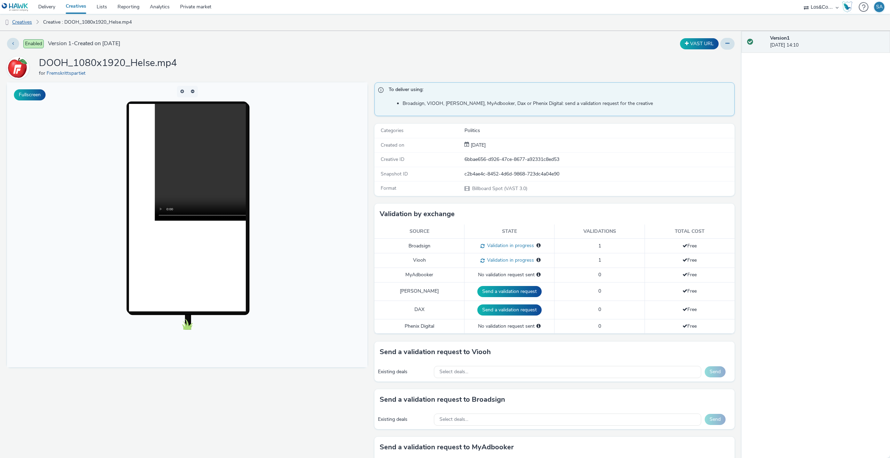  Describe the element at coordinates (699, 44) in the screenshot. I see `div: Duplicate the creative as a VAST URL` at that location.